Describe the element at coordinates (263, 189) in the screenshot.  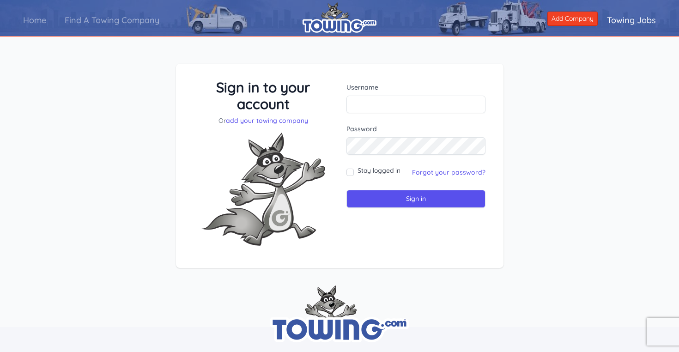
I see `img: Fox-Excited.png` at that location.